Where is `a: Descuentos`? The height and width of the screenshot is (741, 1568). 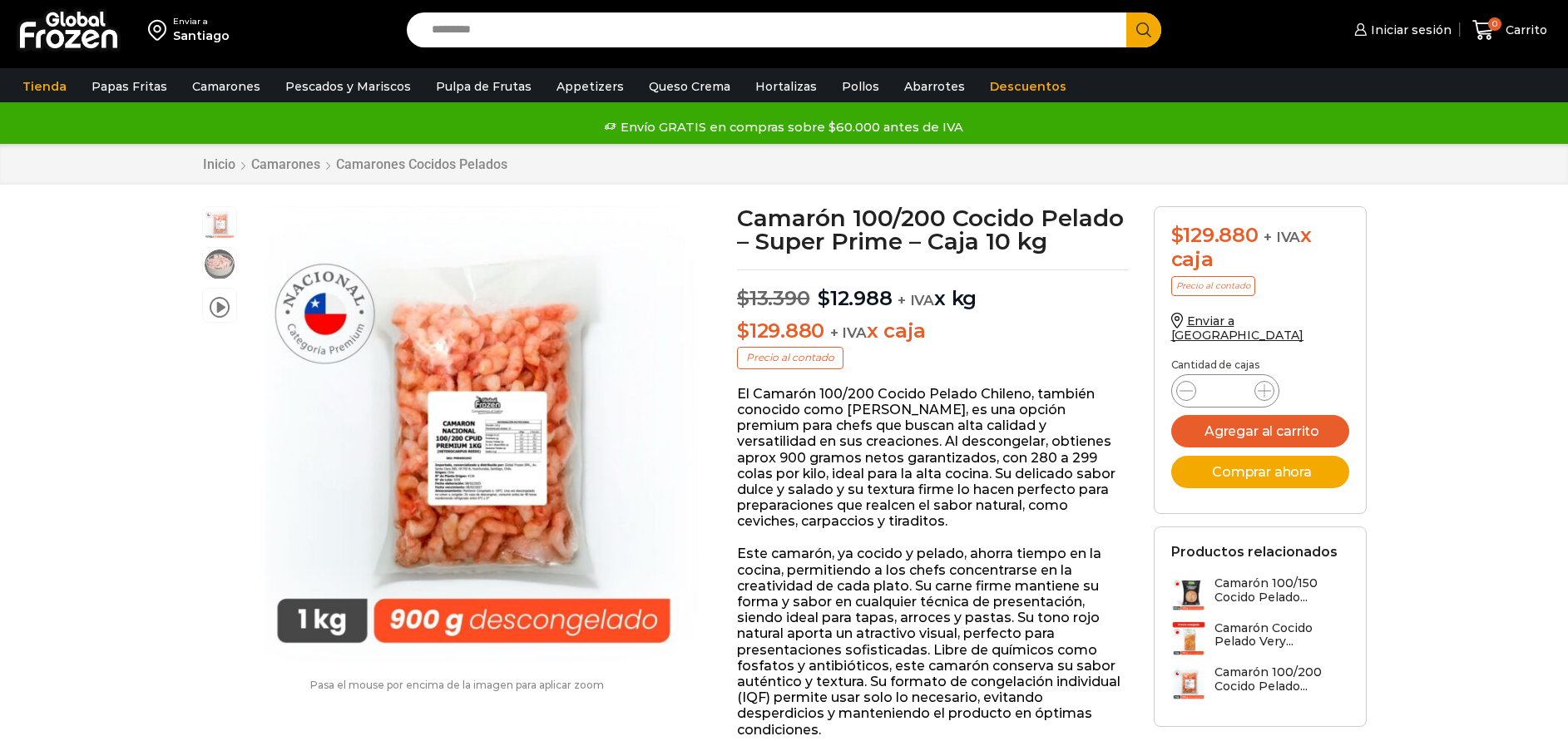
a: Descuentos is located at coordinates (1028, 86).